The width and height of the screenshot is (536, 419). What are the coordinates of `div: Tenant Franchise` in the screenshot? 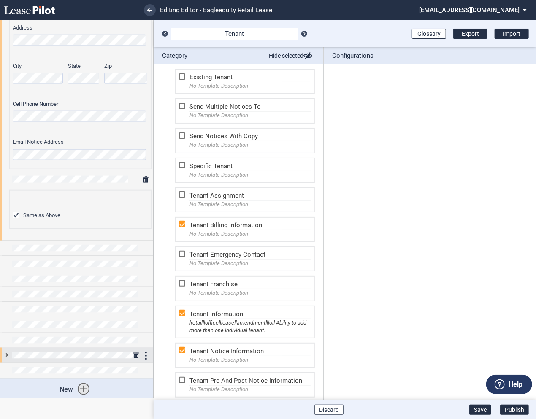 It's located at (250, 288).